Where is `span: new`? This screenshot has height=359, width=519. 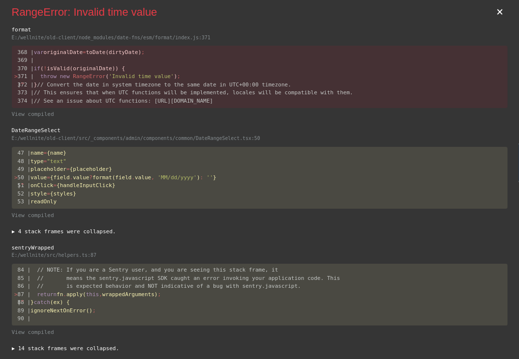
span: new is located at coordinates (65, 76).